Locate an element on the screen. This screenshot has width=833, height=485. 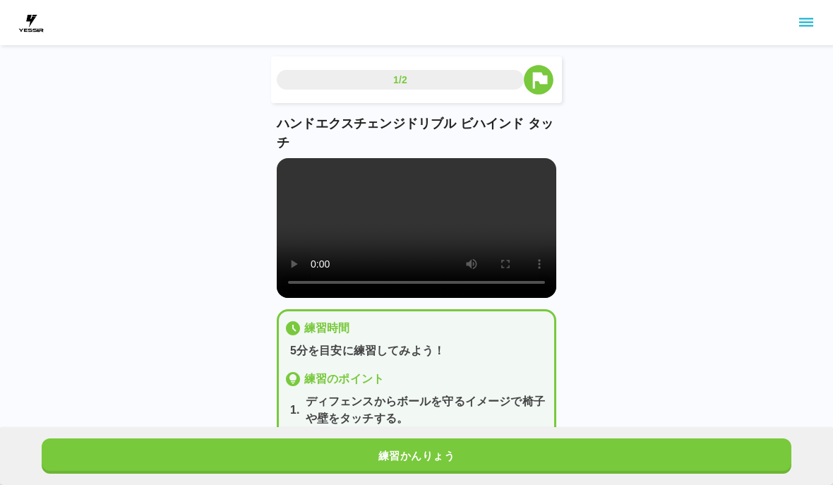
img: dummy is located at coordinates (31, 23).